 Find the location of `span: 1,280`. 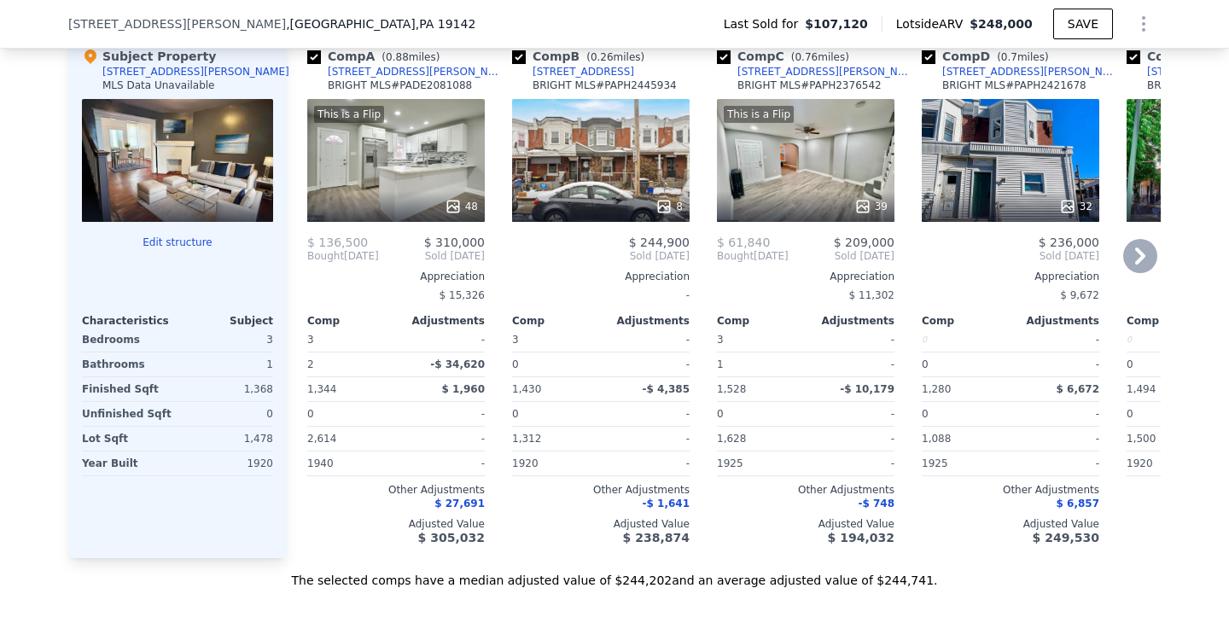

span: 1,280 is located at coordinates (936, 389).